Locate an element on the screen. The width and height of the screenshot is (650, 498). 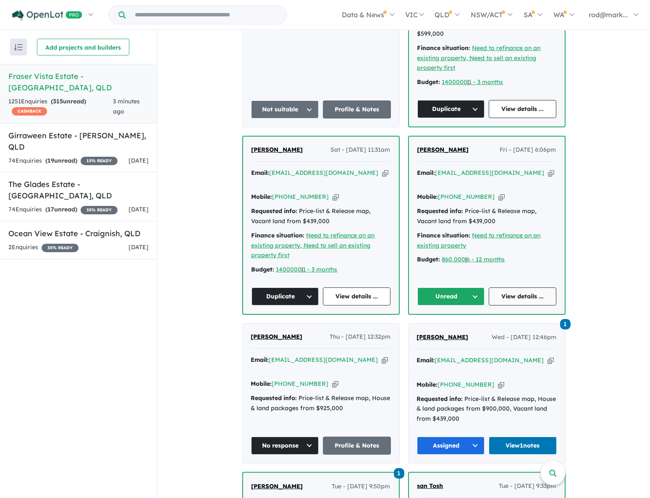
div: Price-list & Release map, Vacant land from $439,000 is located at coordinates (321, 216).